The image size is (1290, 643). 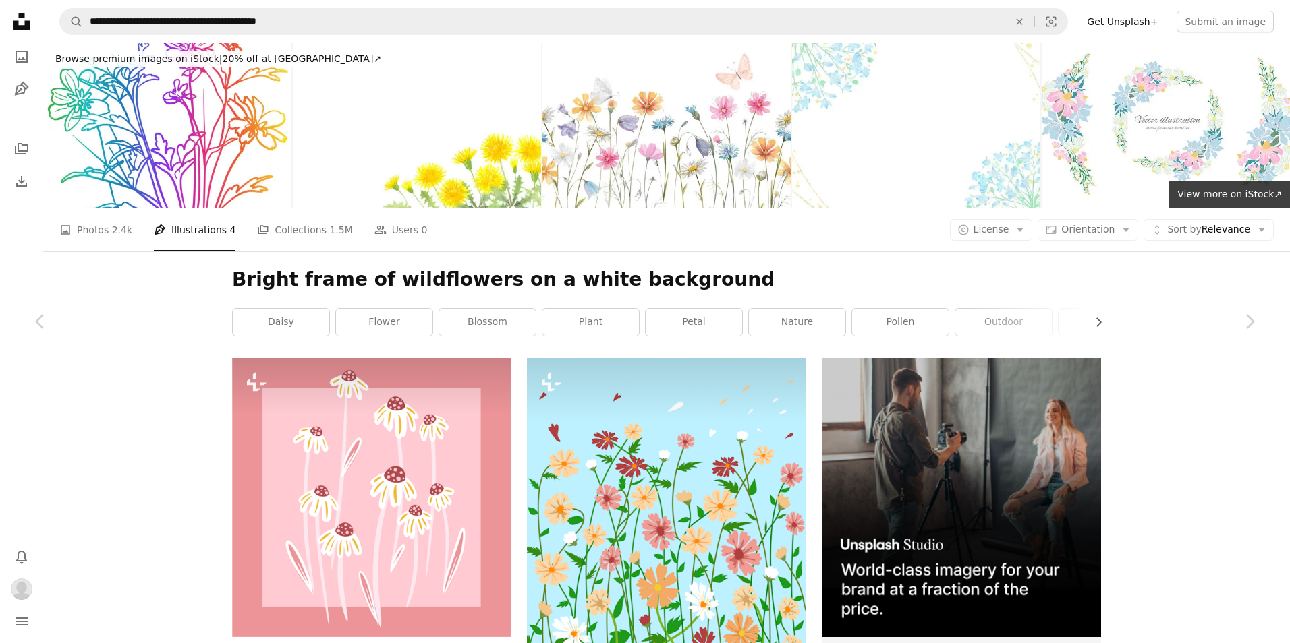 I want to click on a: nature, so click(x=797, y=322).